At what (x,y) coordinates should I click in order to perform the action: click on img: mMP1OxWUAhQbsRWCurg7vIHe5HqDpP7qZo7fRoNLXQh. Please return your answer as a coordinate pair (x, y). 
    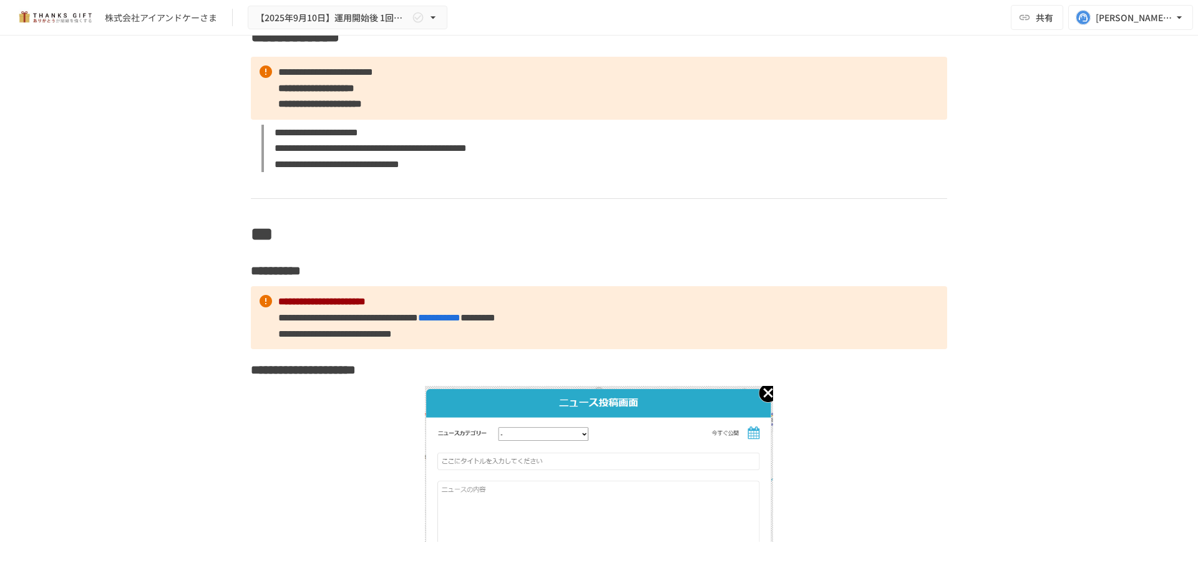
    Looking at the image, I should click on (55, 17).